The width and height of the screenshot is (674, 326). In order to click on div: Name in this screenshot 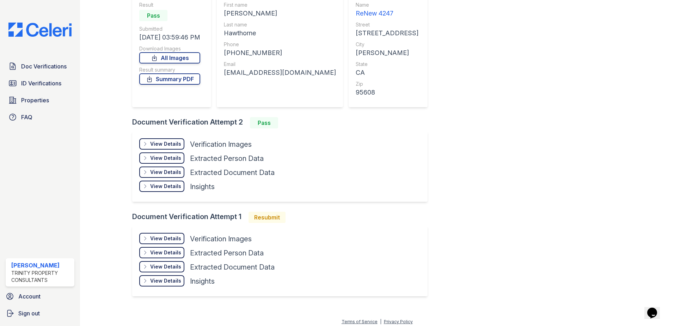, I will do `click(387, 5)`.